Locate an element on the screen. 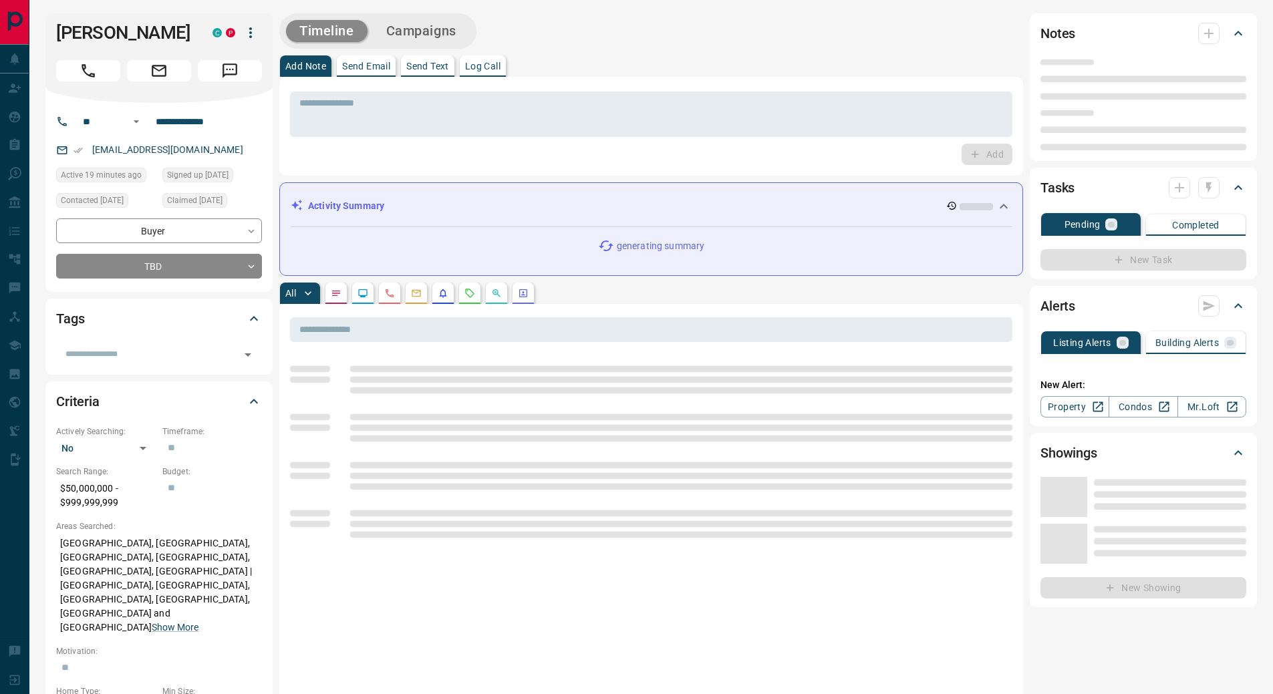 The image size is (1273, 694). p: Search Range: is located at coordinates (106, 472).